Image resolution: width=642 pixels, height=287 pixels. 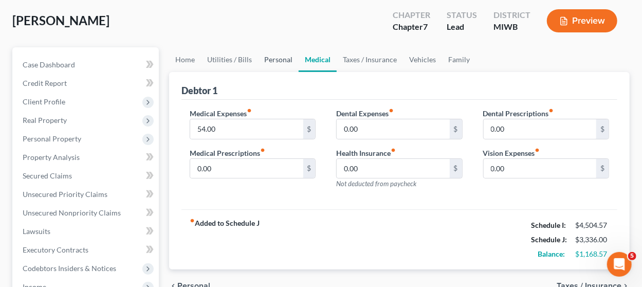 I want to click on span: Not deducted from paycheck, so click(x=376, y=183).